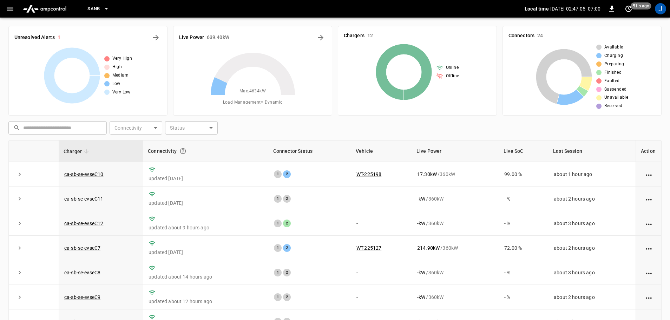  What do you see at coordinates (82, 297) in the screenshot?
I see `a: ca-sb-se-evseC9` at bounding box center [82, 297].